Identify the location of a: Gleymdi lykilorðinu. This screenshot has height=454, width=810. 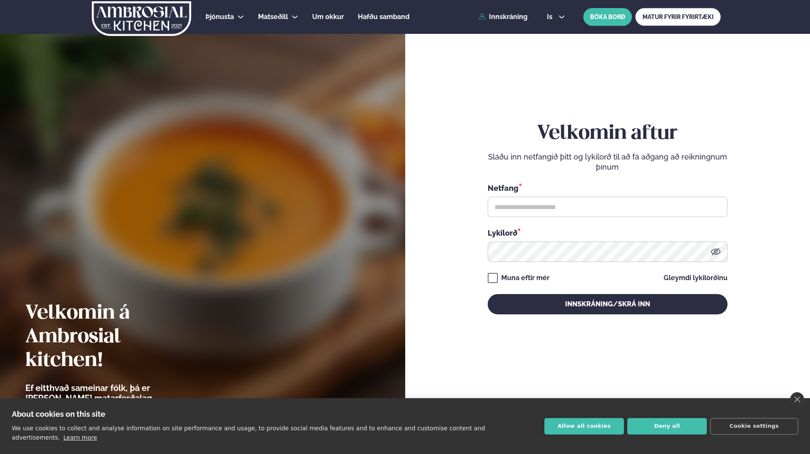
(696, 278).